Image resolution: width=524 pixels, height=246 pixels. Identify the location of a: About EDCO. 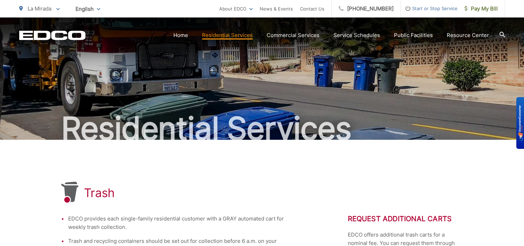
(236, 9).